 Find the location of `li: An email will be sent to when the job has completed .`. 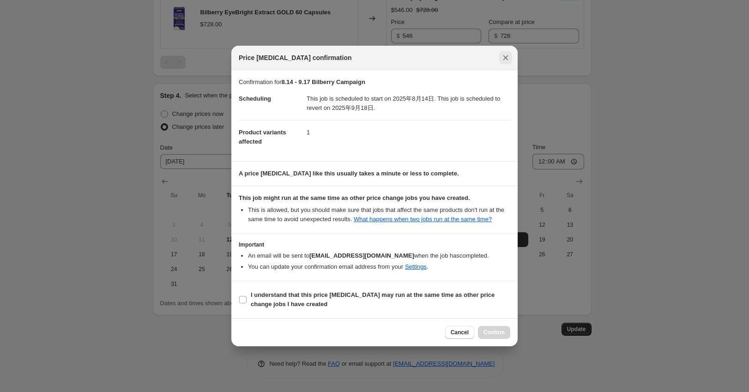

li: An email will be sent to when the job has completed . is located at coordinates (379, 256).